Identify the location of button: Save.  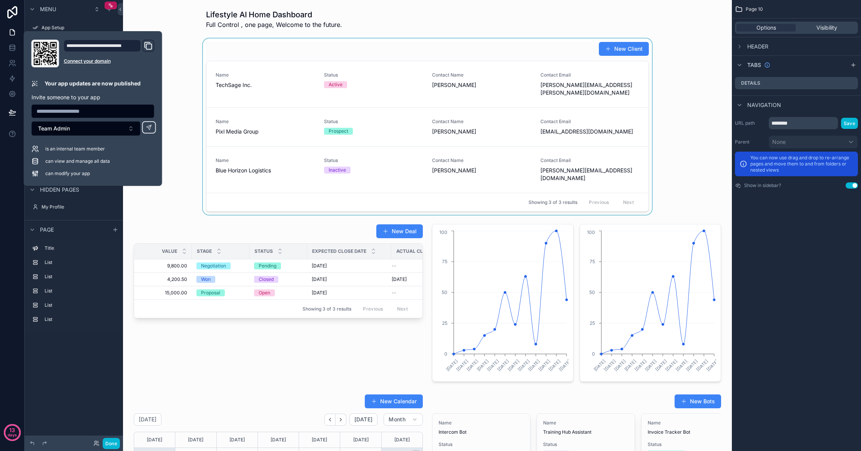
(850, 123).